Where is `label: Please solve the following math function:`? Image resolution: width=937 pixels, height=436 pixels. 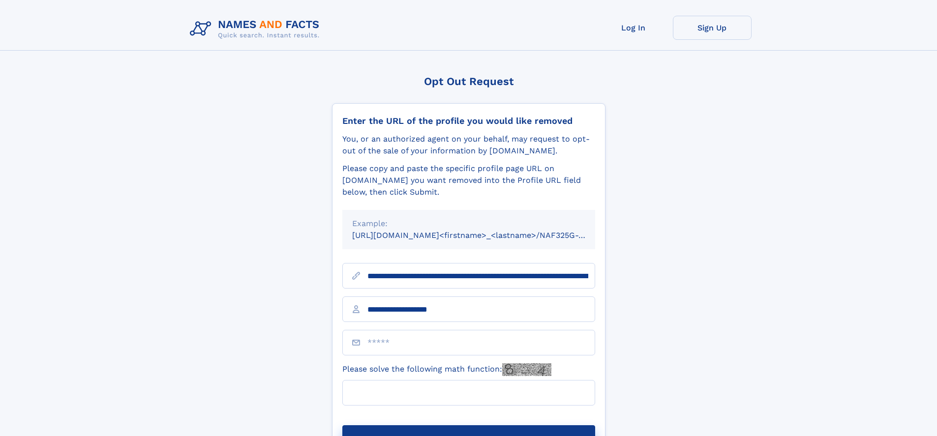
label: Please solve the following math function: is located at coordinates (446, 370).